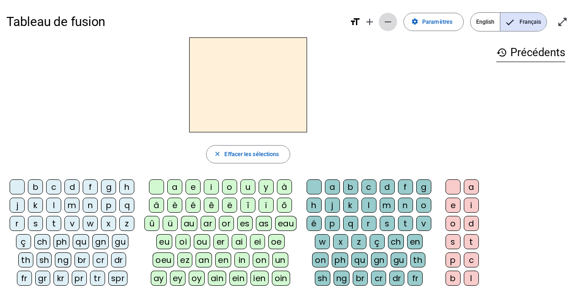  I want to click on span: Français, so click(523, 22).